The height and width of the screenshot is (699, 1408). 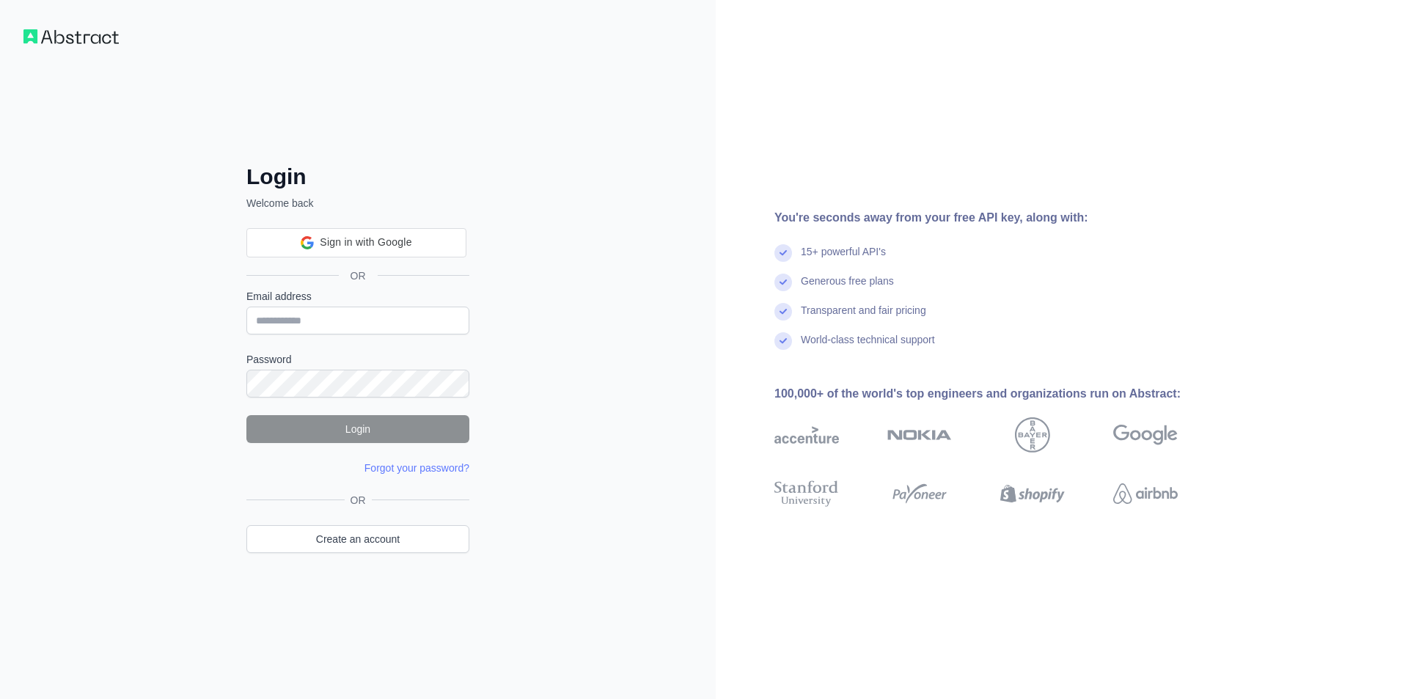 What do you see at coordinates (919, 493) in the screenshot?
I see `img: payoneer` at bounding box center [919, 493].